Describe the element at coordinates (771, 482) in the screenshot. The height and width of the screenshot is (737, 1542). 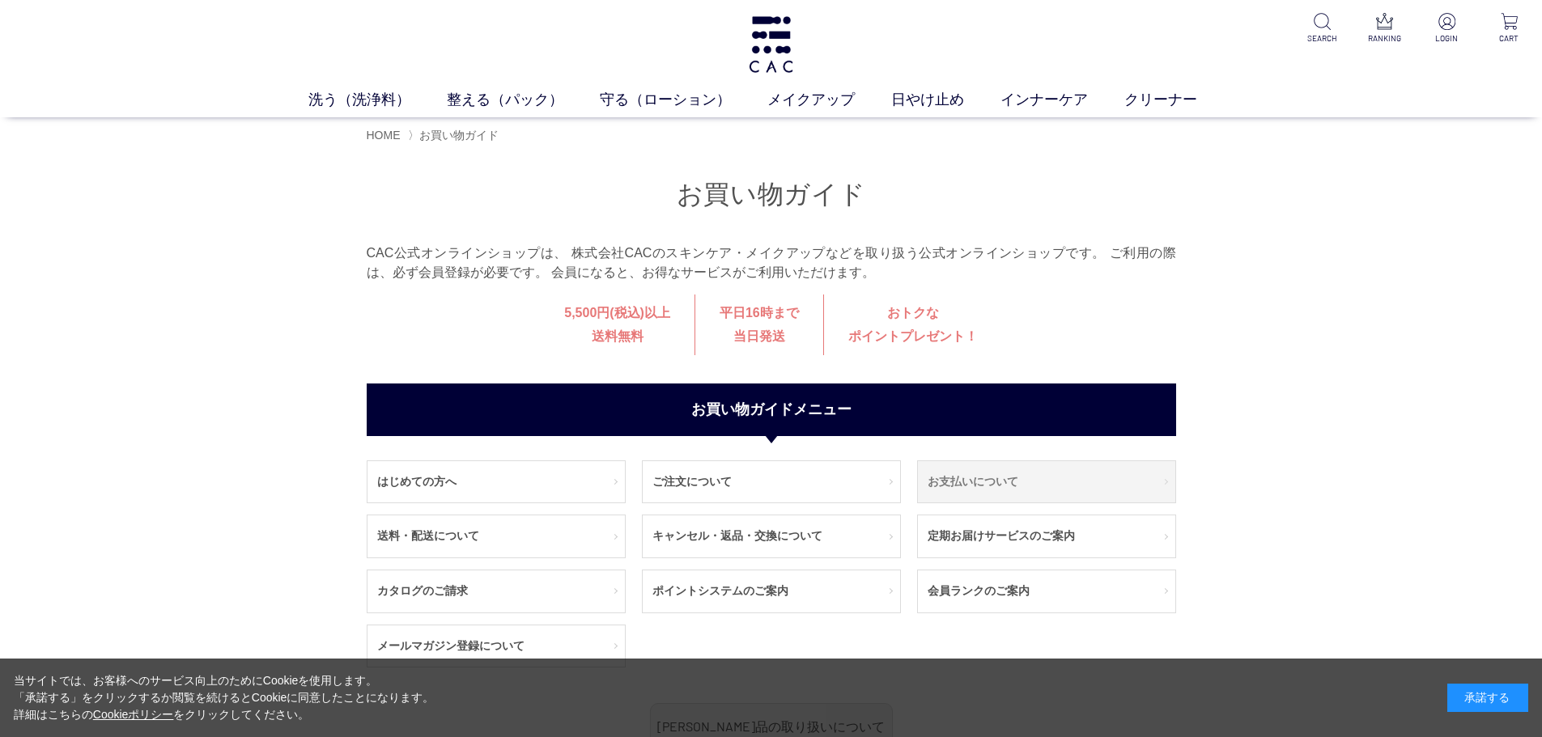
I see `a: ご注文について` at that location.